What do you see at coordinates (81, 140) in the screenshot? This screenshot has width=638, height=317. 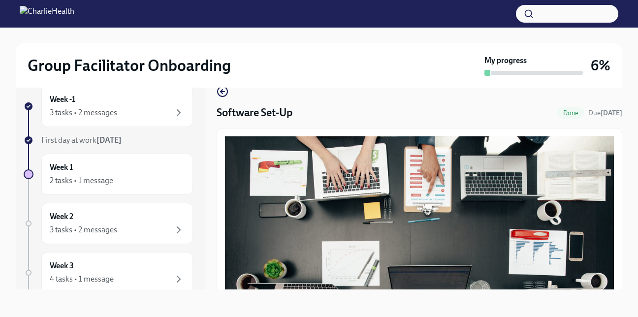 I see `span: First day at work` at bounding box center [81, 140].